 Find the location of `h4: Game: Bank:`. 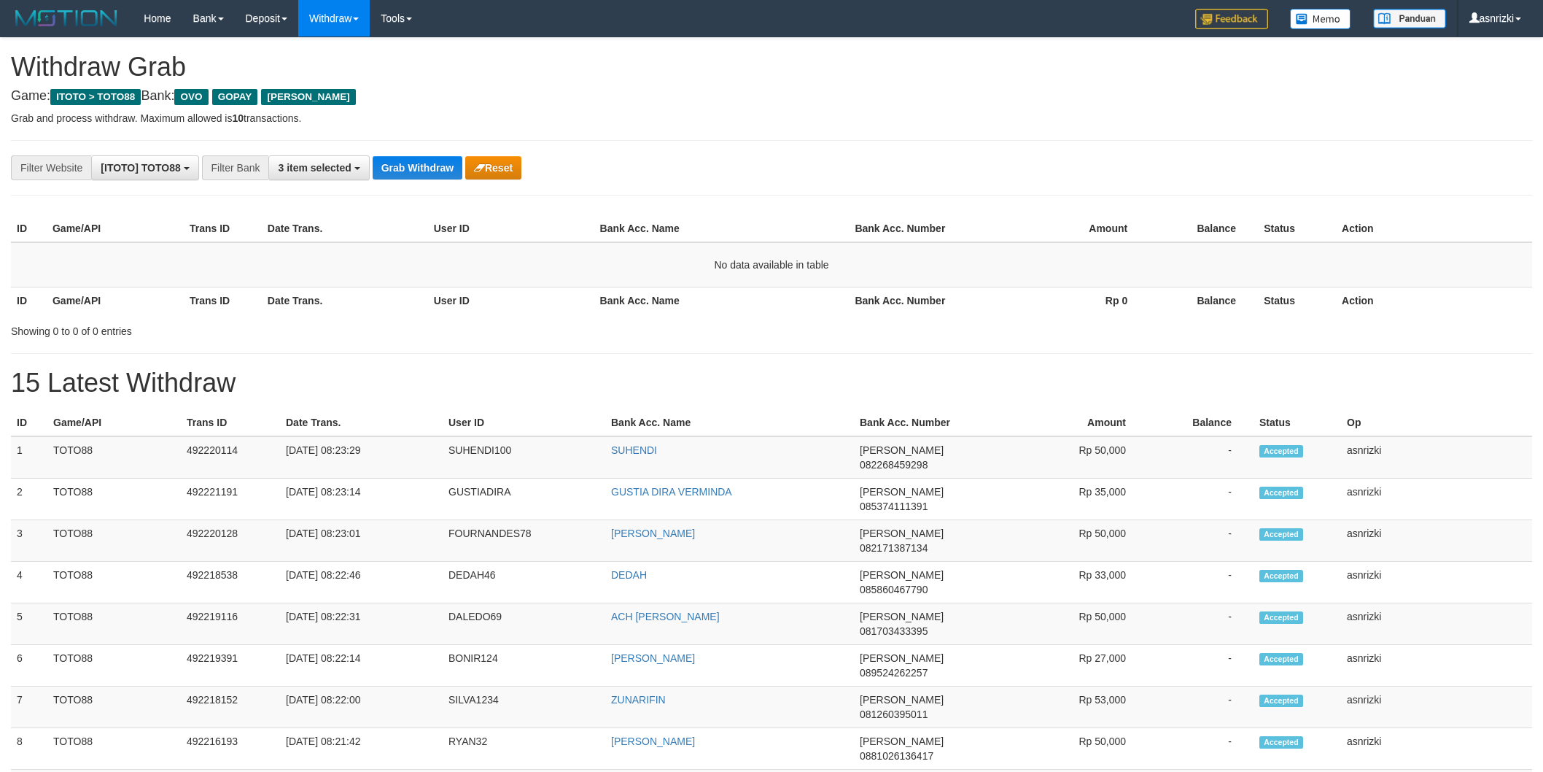

h4: Game: Bank: is located at coordinates (772, 96).